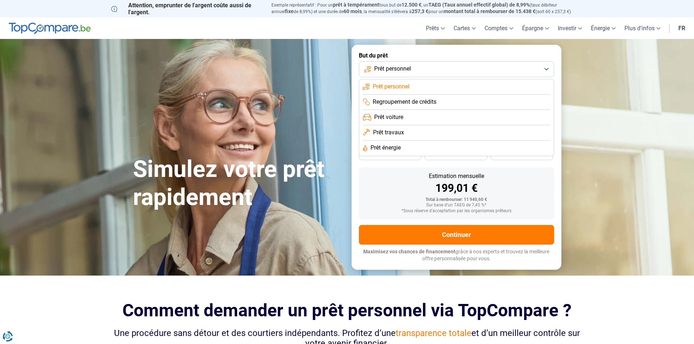 This screenshot has height=344, width=694. I want to click on a: Cartes, so click(464, 28).